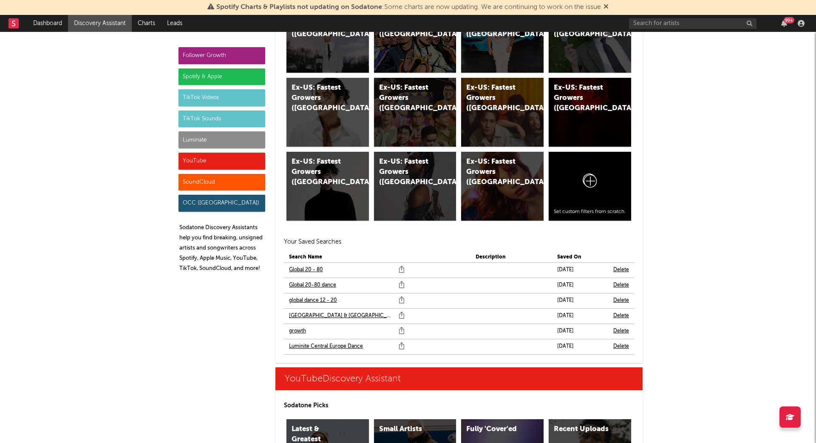 Image resolution: width=816 pixels, height=443 pixels. Describe the element at coordinates (606, 7) in the screenshot. I see `span: Dismiss` at that location.